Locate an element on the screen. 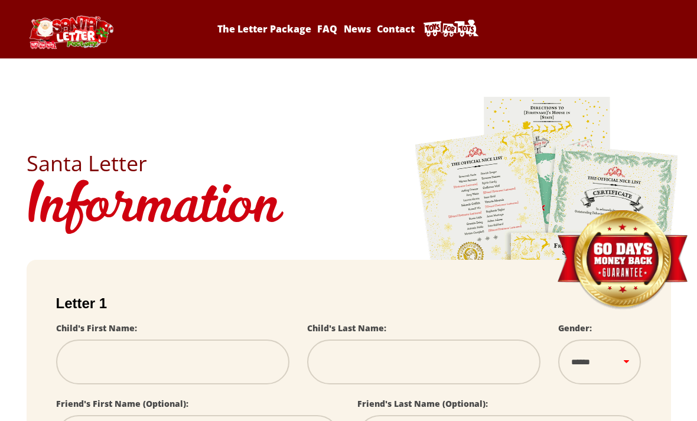 This screenshot has height=421, width=697. label: Friend's First Name (Optional): is located at coordinates (122, 403).